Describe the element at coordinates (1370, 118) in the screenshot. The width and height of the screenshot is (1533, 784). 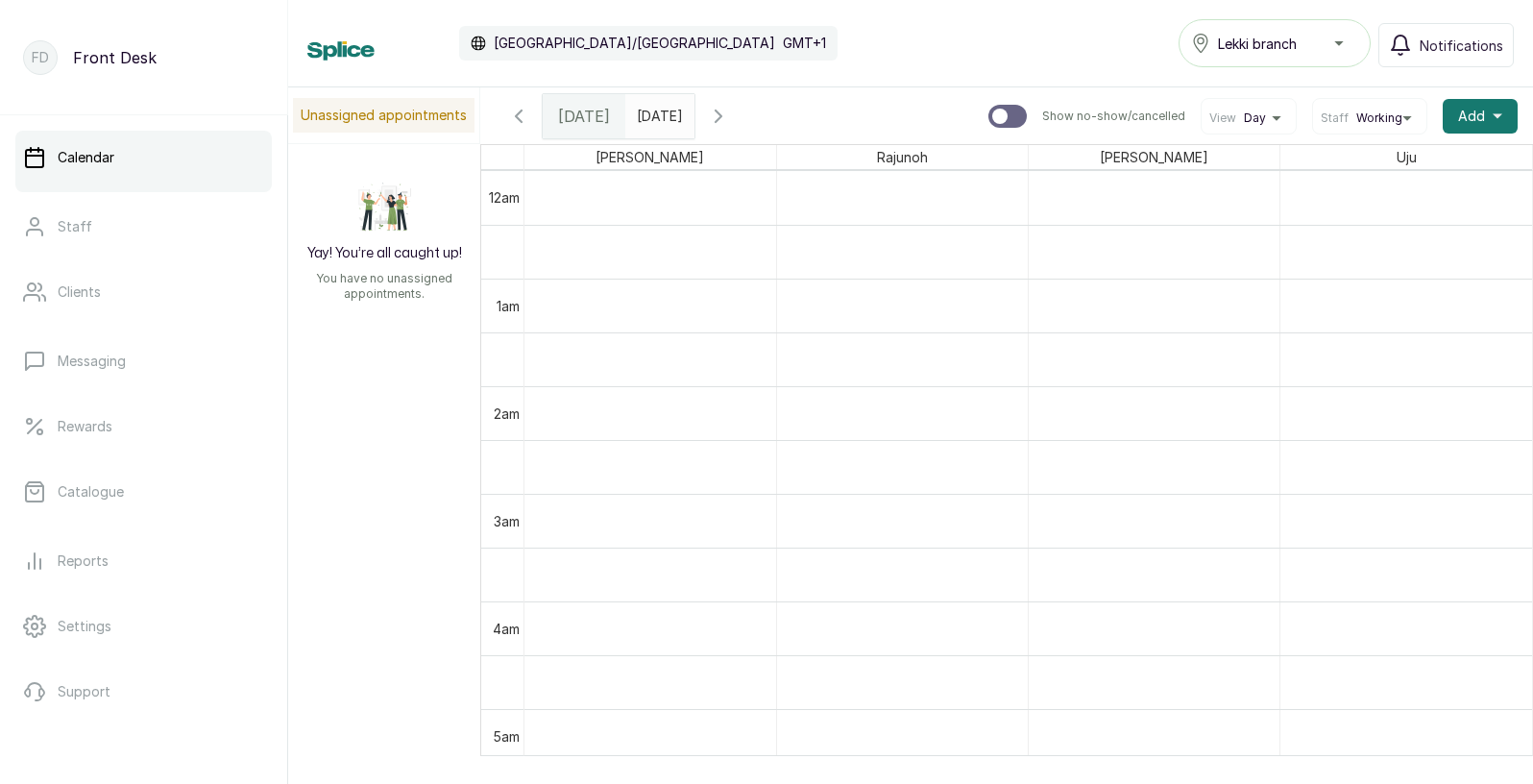
I see `button: StaffWorking` at that location.